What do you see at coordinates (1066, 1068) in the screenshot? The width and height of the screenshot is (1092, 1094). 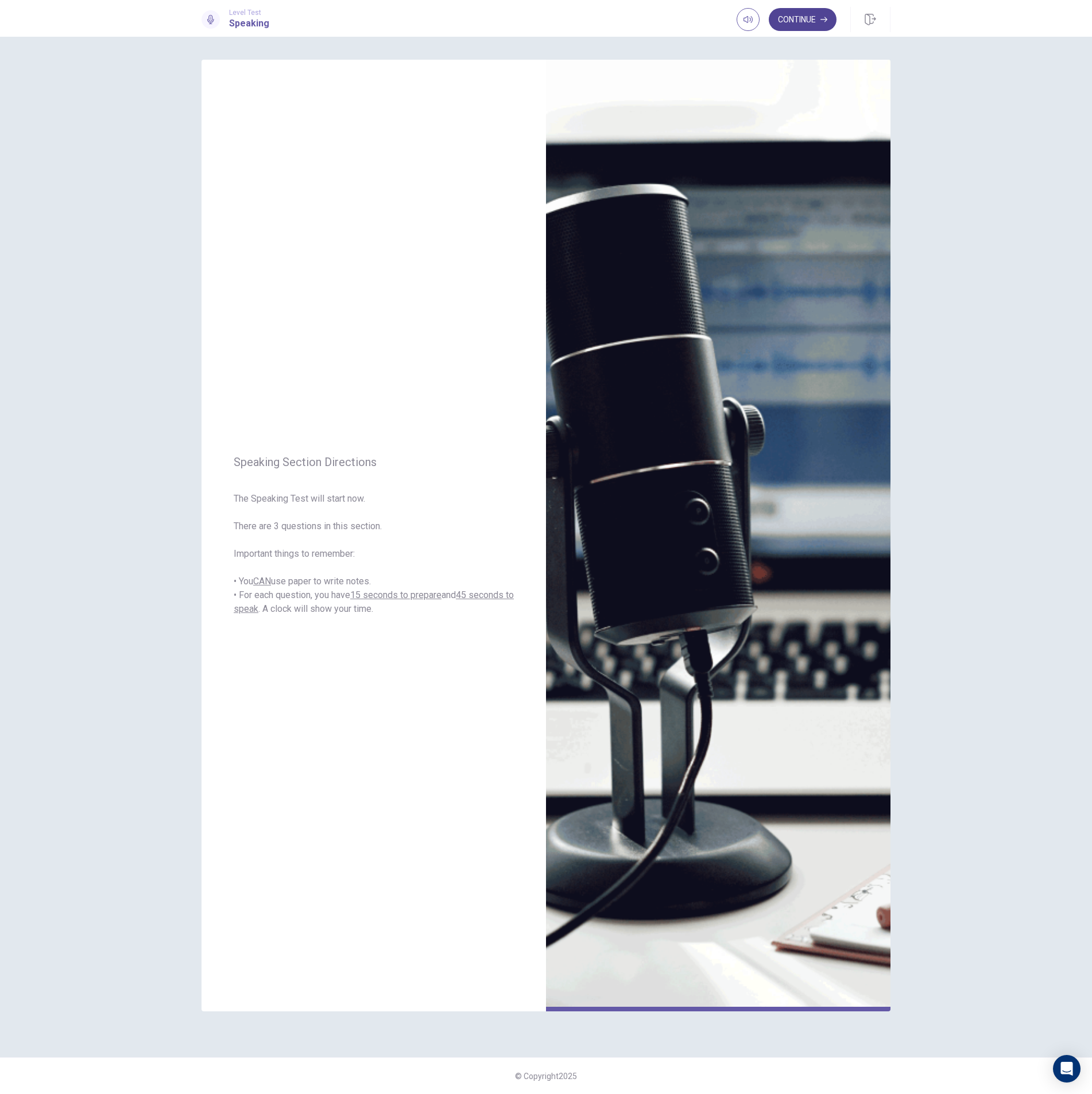 I see `div: Open Intercom Messenger` at bounding box center [1066, 1068].